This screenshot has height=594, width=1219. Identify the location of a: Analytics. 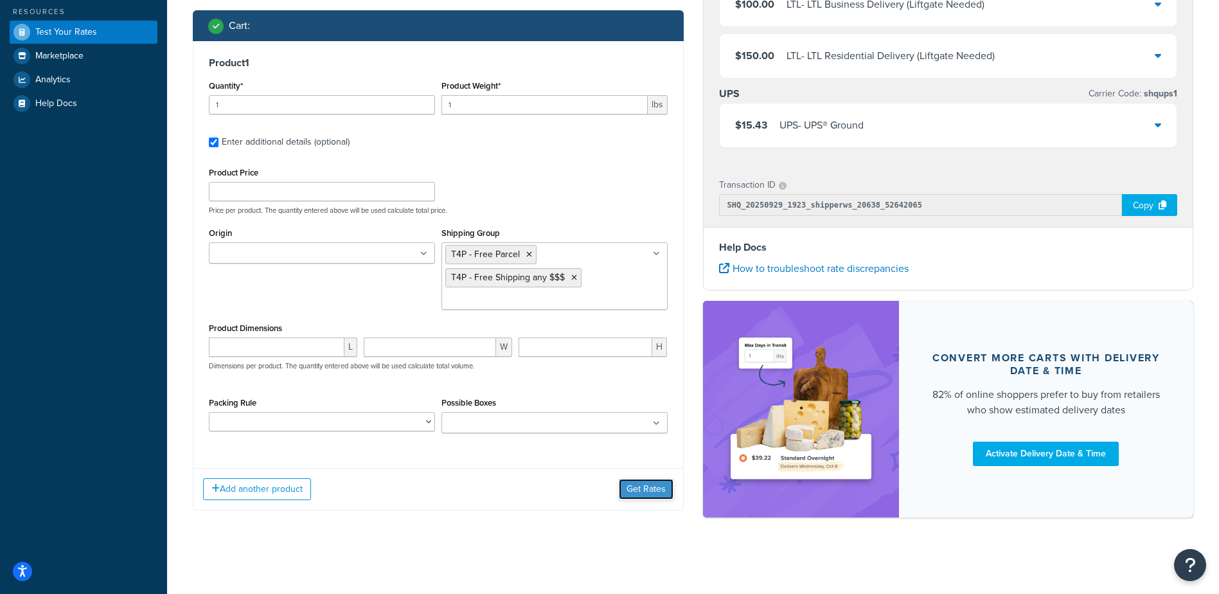
(84, 80).